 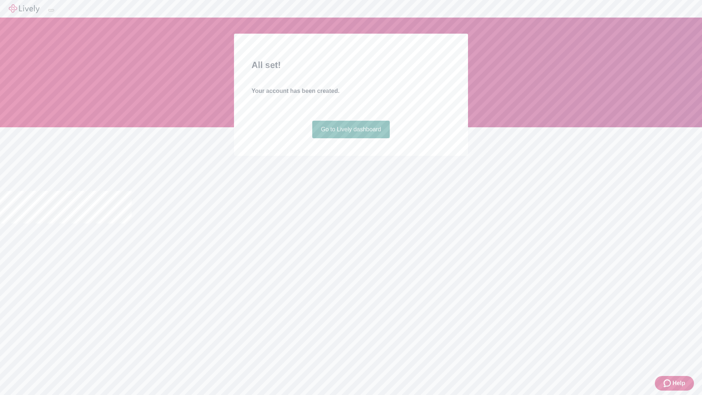 What do you see at coordinates (679, 383) in the screenshot?
I see `span: Help` at bounding box center [679, 383].